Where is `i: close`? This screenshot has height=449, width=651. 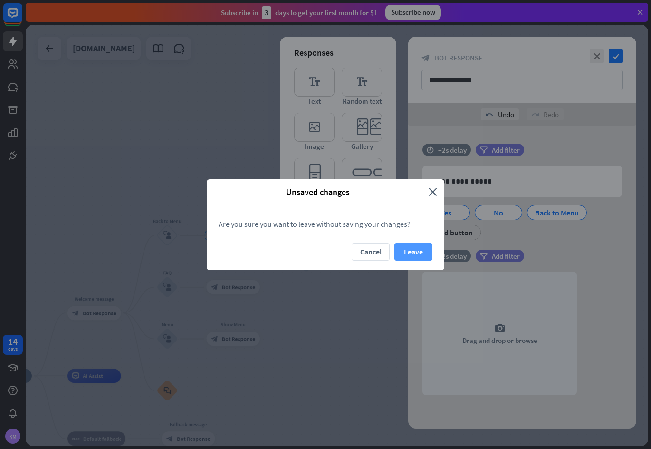 i: close is located at coordinates (433, 192).